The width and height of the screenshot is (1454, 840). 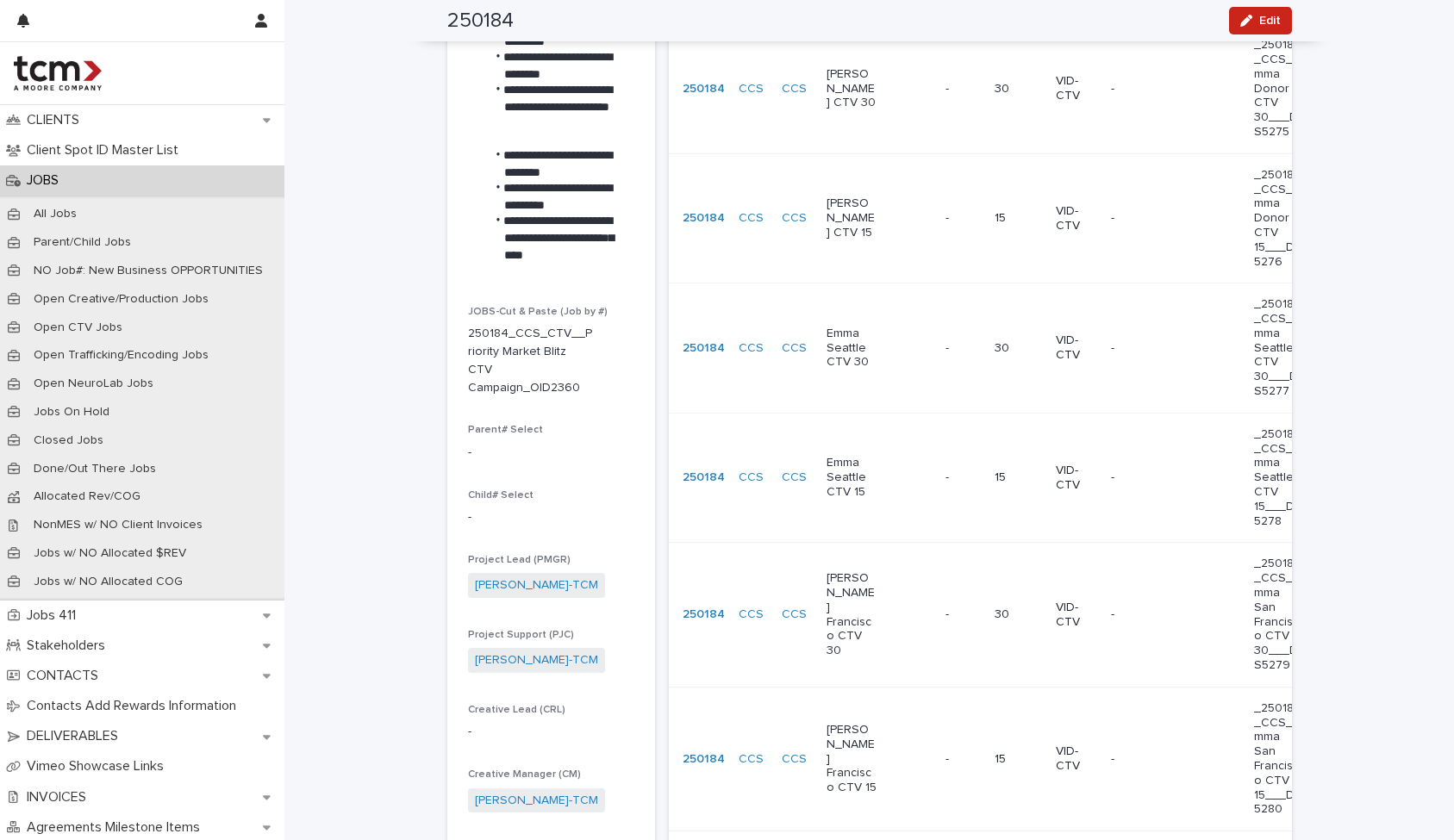 I want to click on p: _250184_CCS_Emma Seattle CTV 15___DS5278, so click(x=1279, y=478).